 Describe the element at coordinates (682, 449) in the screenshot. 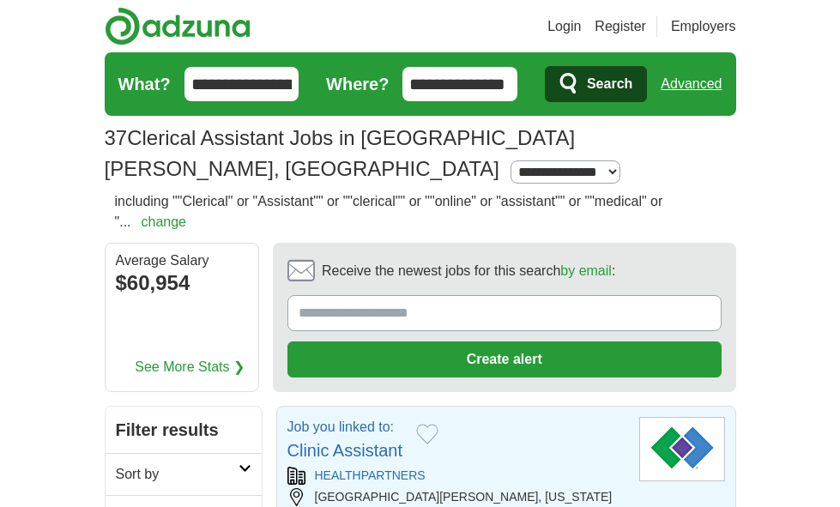

I see `img: HealthPartners logo` at that location.